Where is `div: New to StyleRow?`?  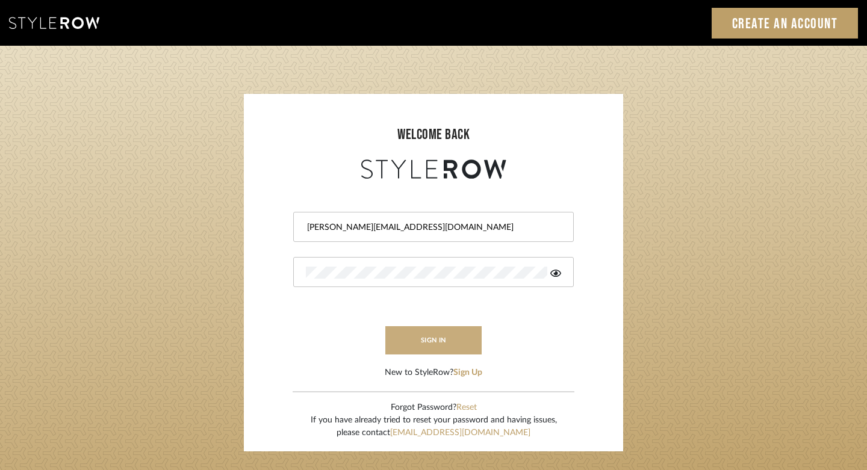 div: New to StyleRow? is located at coordinates (433, 373).